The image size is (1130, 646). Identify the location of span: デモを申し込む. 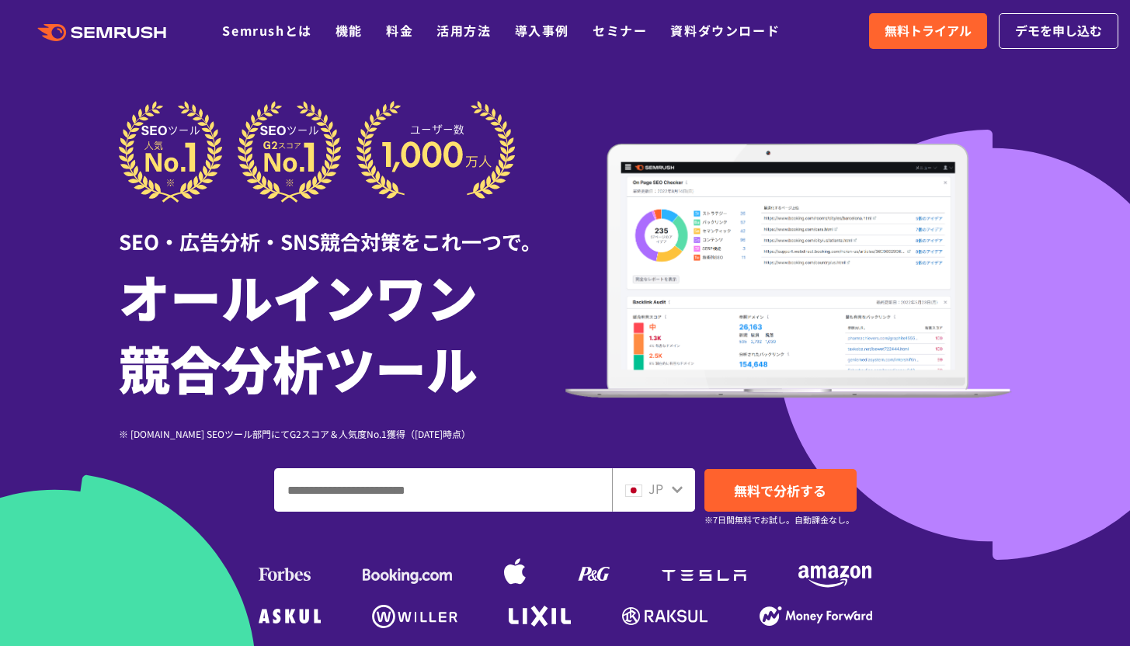
(1059, 31).